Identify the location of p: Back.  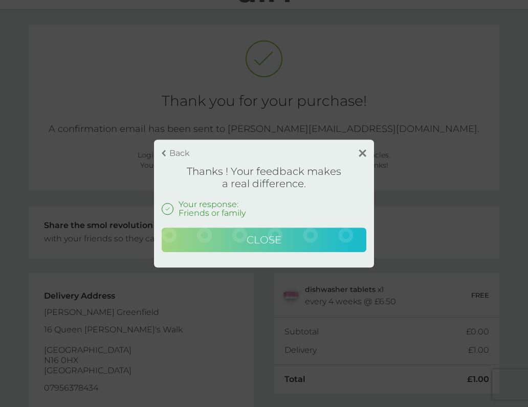
(180, 153).